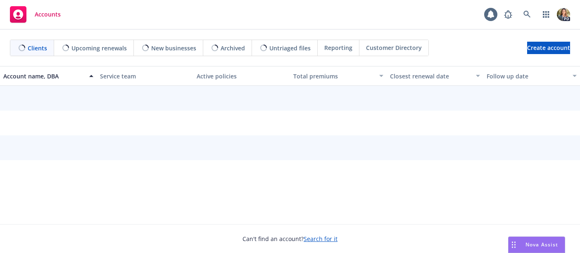 This screenshot has width=580, height=253. What do you see at coordinates (290, 48) in the screenshot?
I see `span: Untriaged files` at bounding box center [290, 48].